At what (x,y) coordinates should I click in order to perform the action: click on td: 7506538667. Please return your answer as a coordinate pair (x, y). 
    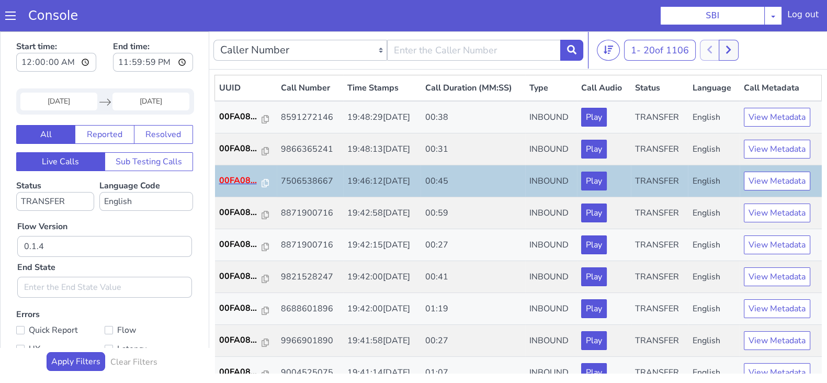
    Looking at the image, I should click on (310, 150).